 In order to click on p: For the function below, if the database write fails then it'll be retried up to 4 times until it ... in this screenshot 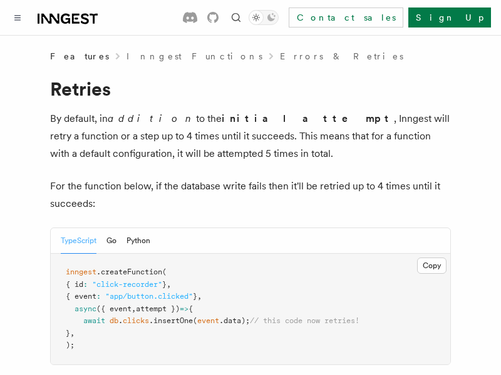, I will do `click(250, 195)`.